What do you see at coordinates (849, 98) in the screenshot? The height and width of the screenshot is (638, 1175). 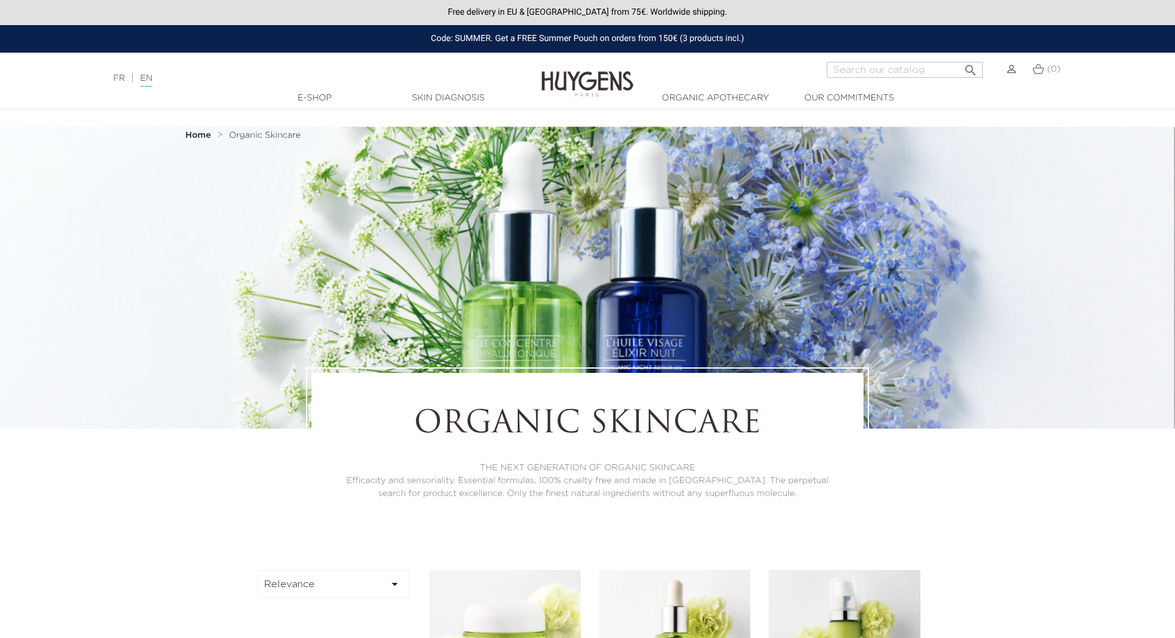 I see `a: Our commitments` at bounding box center [849, 98].